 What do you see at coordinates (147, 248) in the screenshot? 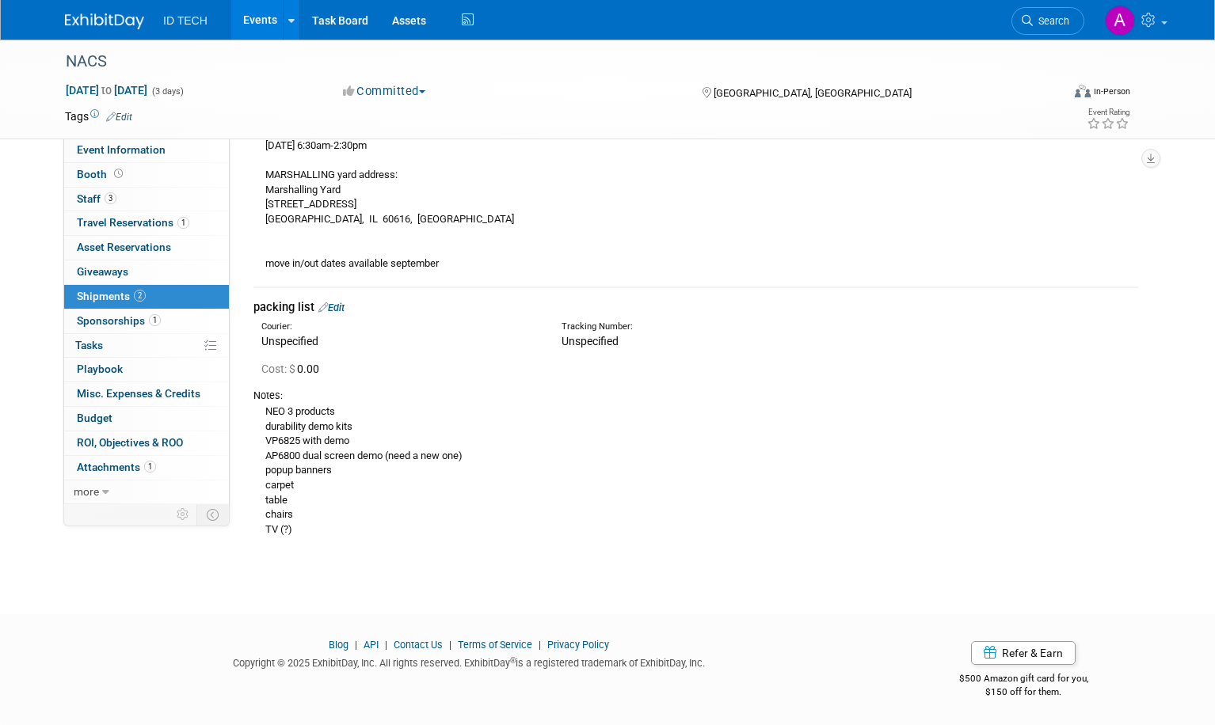
I see `a: Asset Reservations` at bounding box center [147, 248].